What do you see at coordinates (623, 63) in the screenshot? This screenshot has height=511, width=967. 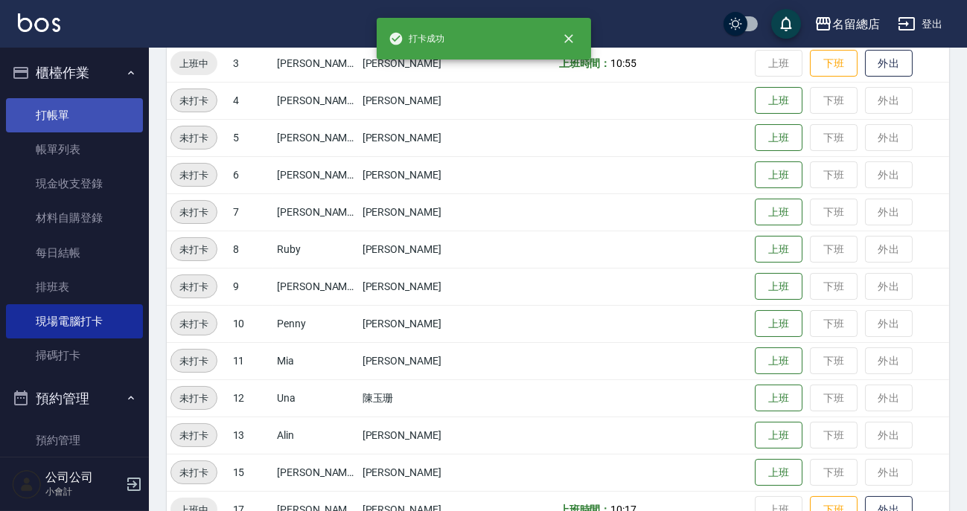 I see `span: 10:55` at bounding box center [623, 63].